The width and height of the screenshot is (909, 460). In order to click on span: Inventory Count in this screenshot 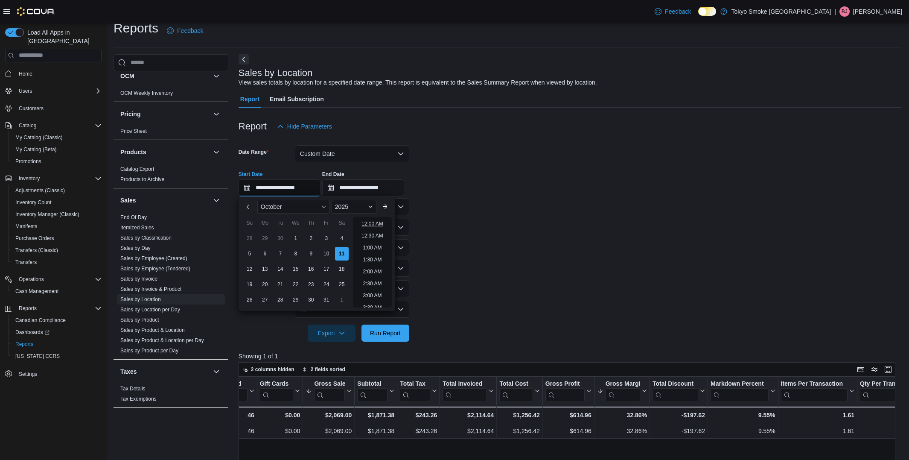, I will do `click(33, 202)`.